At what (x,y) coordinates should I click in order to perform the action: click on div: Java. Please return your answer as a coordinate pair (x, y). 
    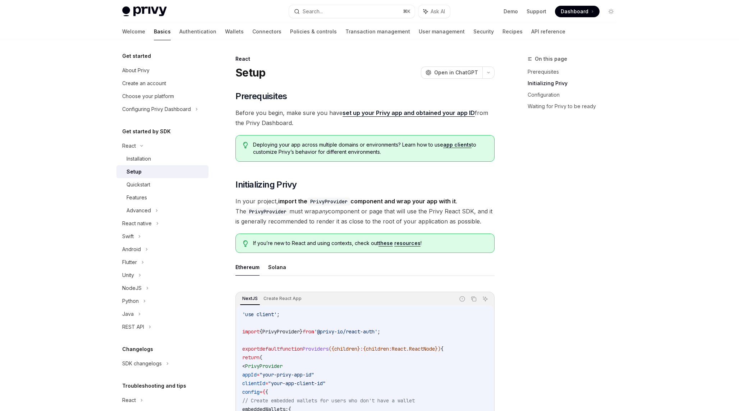
    Looking at the image, I should click on (128, 314).